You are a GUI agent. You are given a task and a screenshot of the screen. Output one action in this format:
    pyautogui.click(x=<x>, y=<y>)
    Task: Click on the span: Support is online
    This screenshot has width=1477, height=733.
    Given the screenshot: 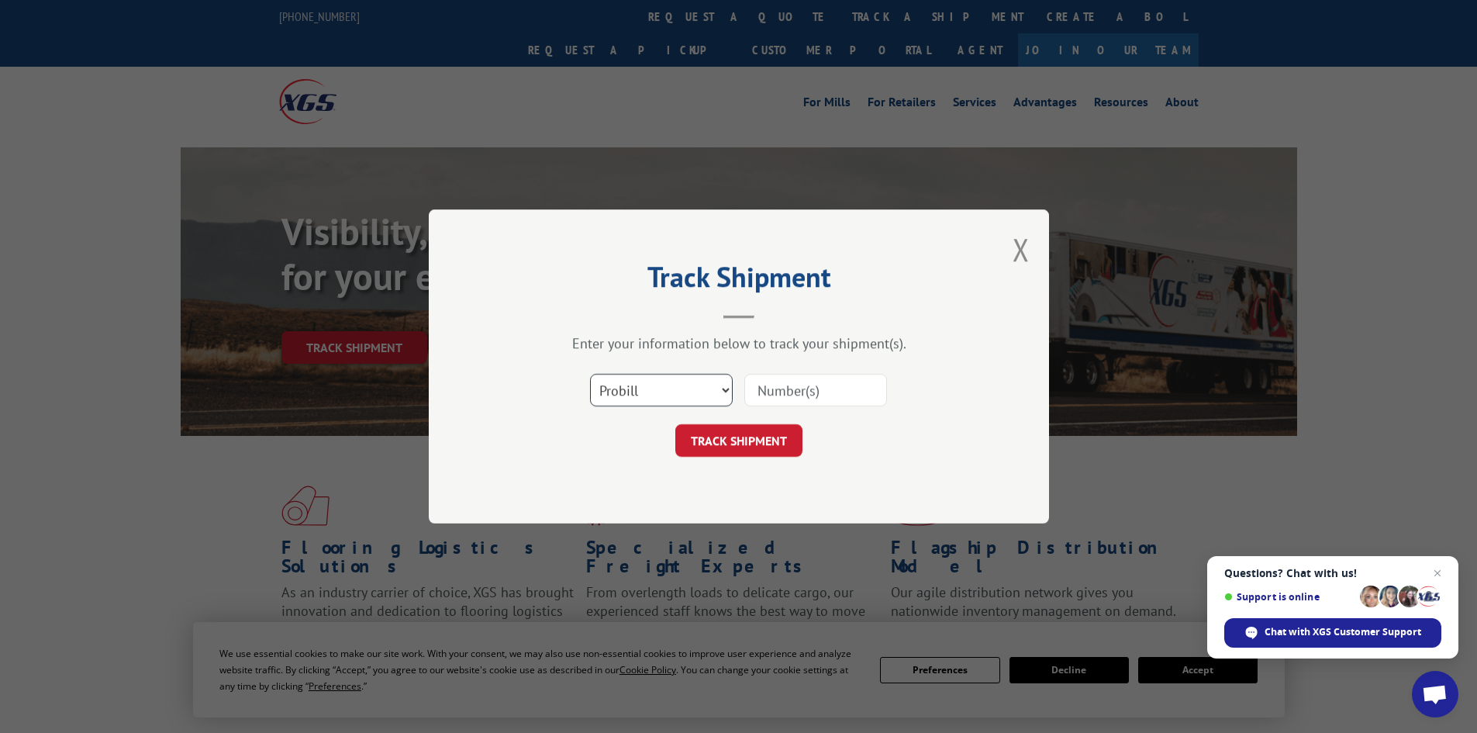 What is the action you would take?
    pyautogui.click(x=1290, y=596)
    